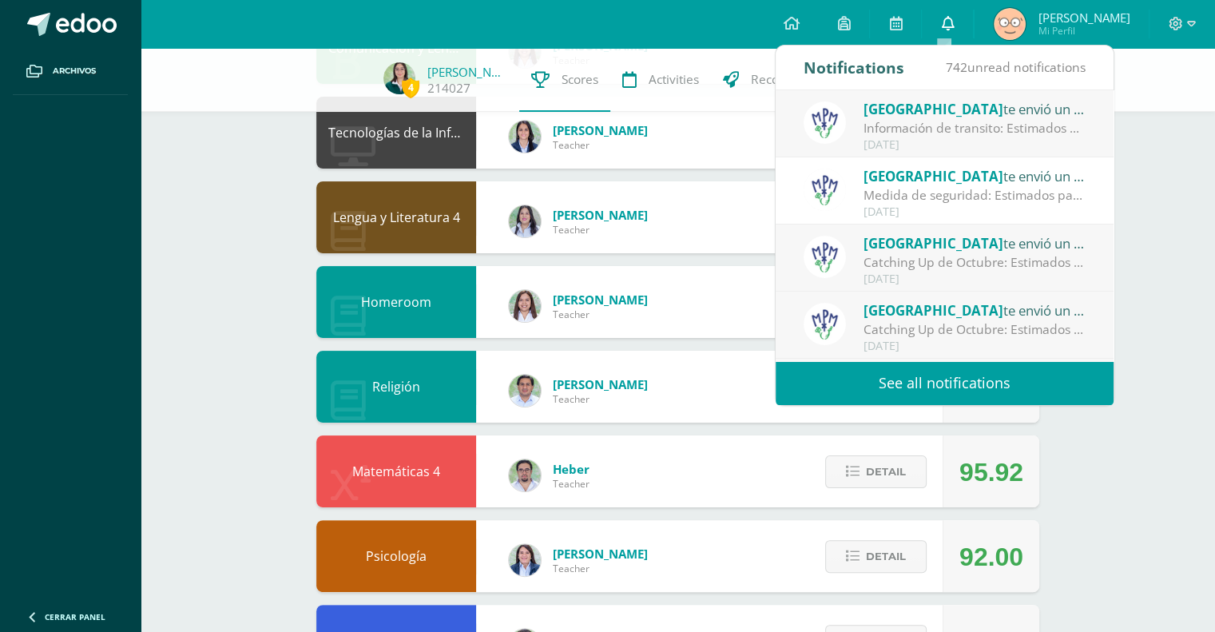 The image size is (1215, 632). Describe the element at coordinates (525, 390) in the screenshot. I see `img: f767cae2d037801592f2ba1a5db71a2a.png` at that location.